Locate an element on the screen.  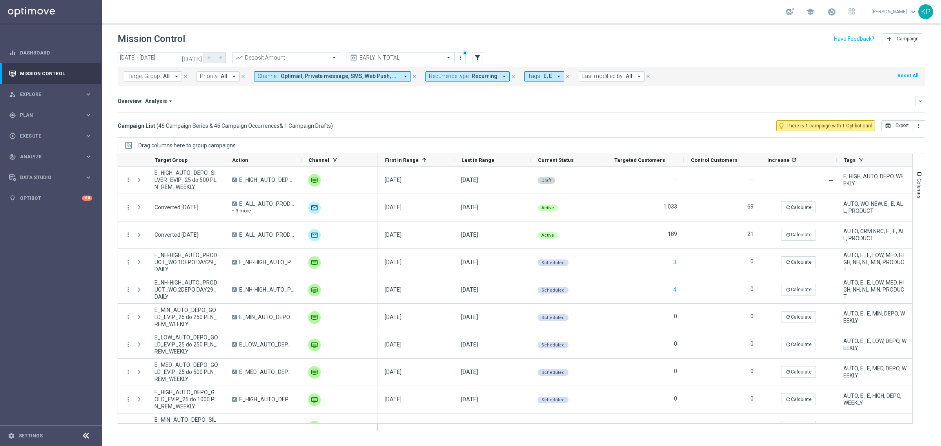
button: person_search Explore keyboard_arrow_right is located at coordinates (51, 94).